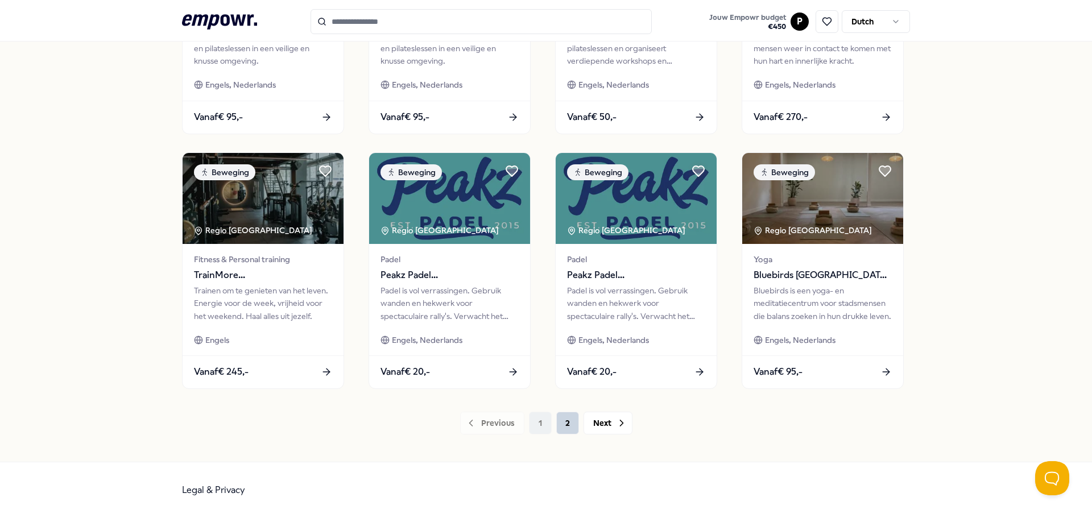 The image size is (1092, 518). Describe the element at coordinates (608, 423) in the screenshot. I see `button: Next` at that location.